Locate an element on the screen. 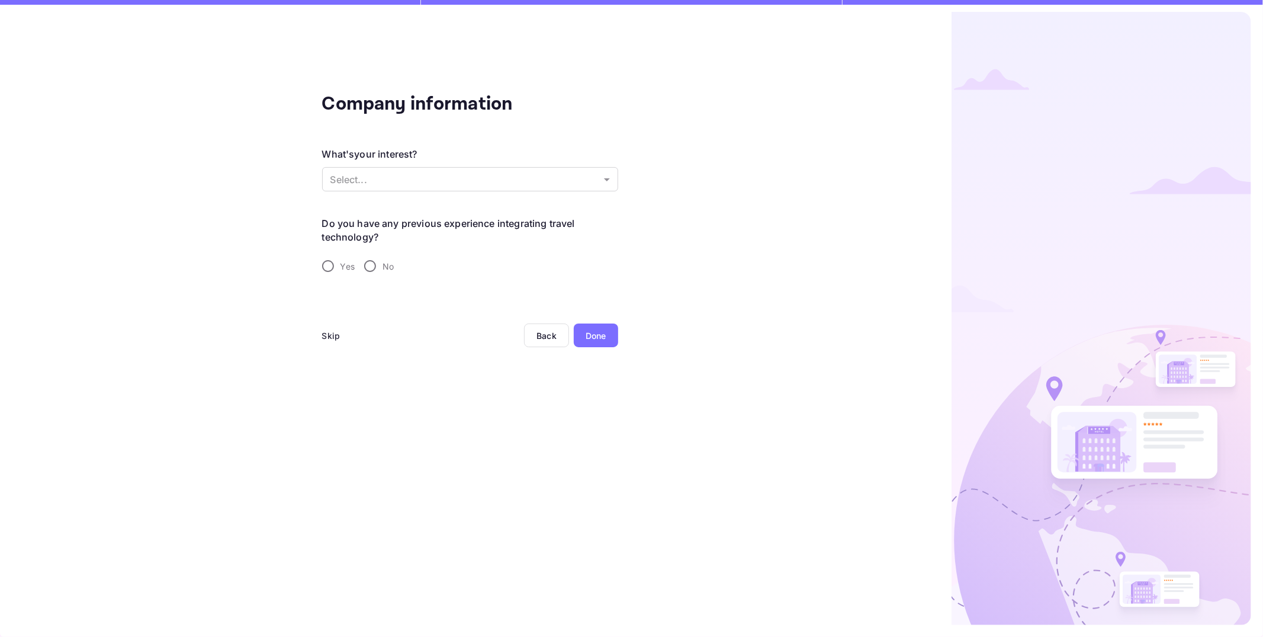 The width and height of the screenshot is (1263, 637). img: logo is located at coordinates (1094, 318).